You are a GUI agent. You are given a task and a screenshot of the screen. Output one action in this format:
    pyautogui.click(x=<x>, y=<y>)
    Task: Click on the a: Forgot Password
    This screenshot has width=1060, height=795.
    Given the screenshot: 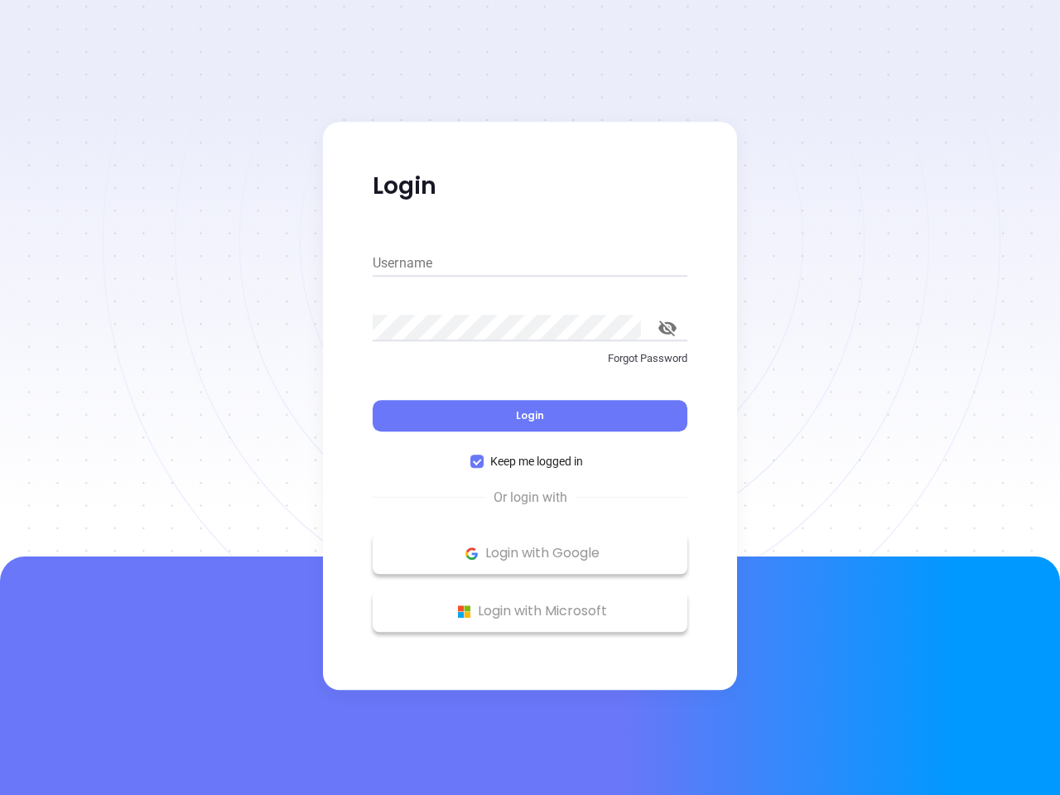 What is the action you would take?
    pyautogui.click(x=530, y=365)
    